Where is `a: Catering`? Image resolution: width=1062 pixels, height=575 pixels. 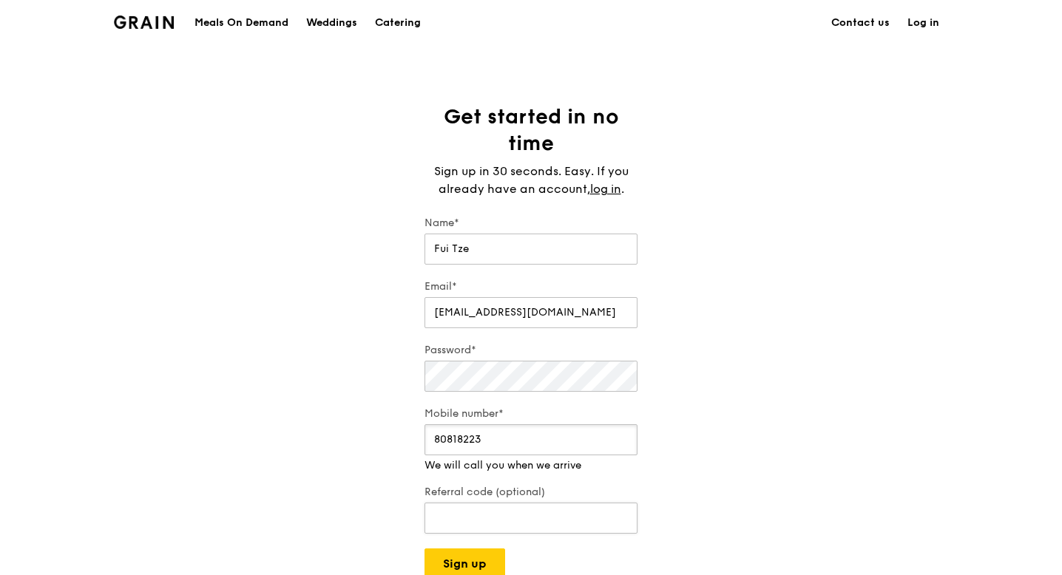
a: Catering is located at coordinates (398, 23).